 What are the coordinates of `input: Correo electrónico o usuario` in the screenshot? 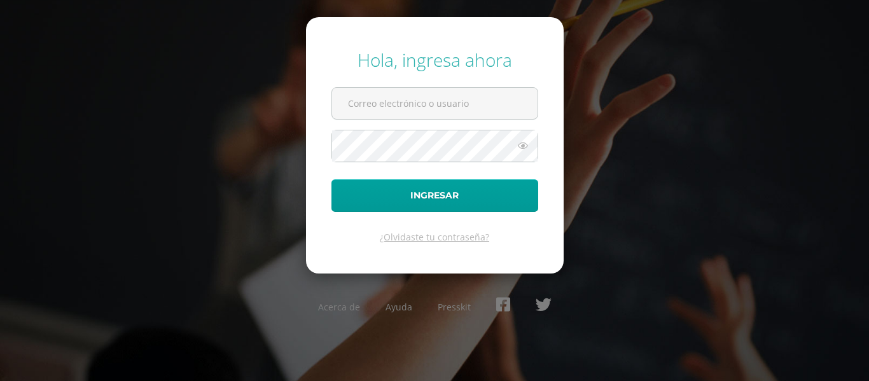 It's located at (434, 103).